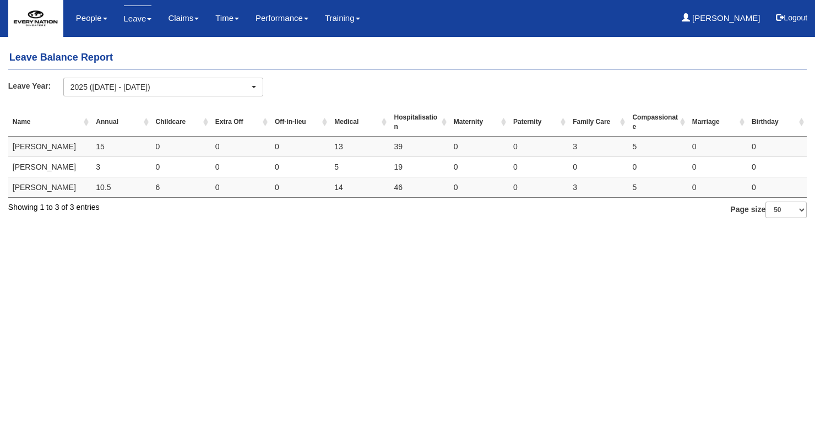 The height and width of the screenshot is (439, 815). I want to click on th: Childcare : activate to sort column ascending, so click(181, 122).